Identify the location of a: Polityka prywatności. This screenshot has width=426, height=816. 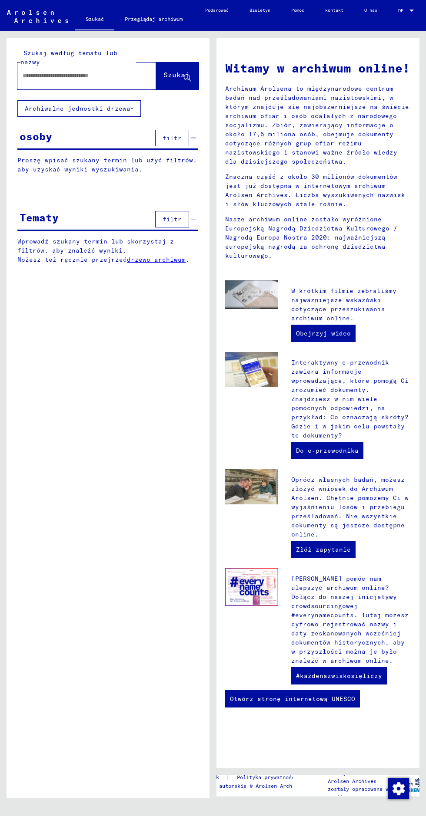
(269, 778).